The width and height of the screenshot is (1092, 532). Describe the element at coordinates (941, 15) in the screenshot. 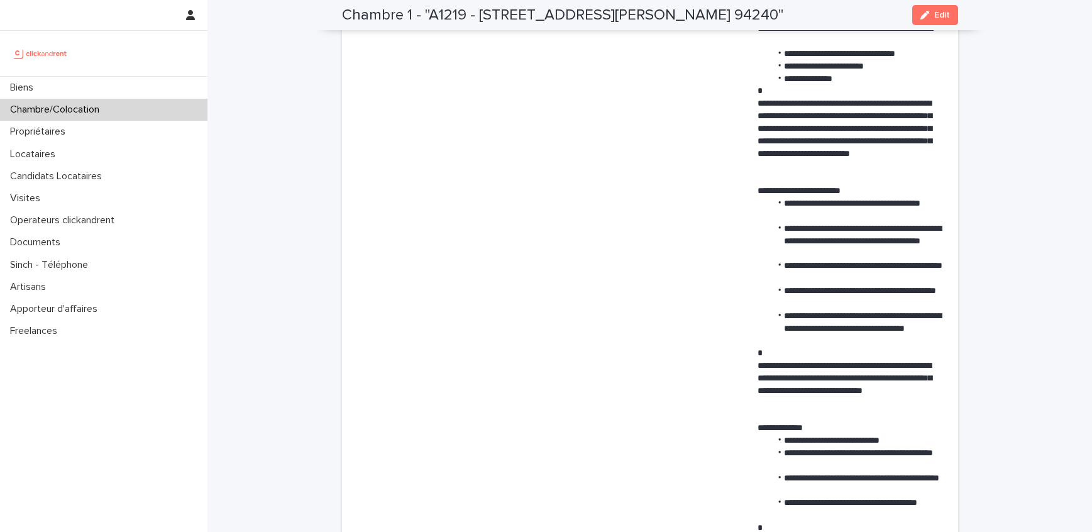

I see `span: Edit` at that location.